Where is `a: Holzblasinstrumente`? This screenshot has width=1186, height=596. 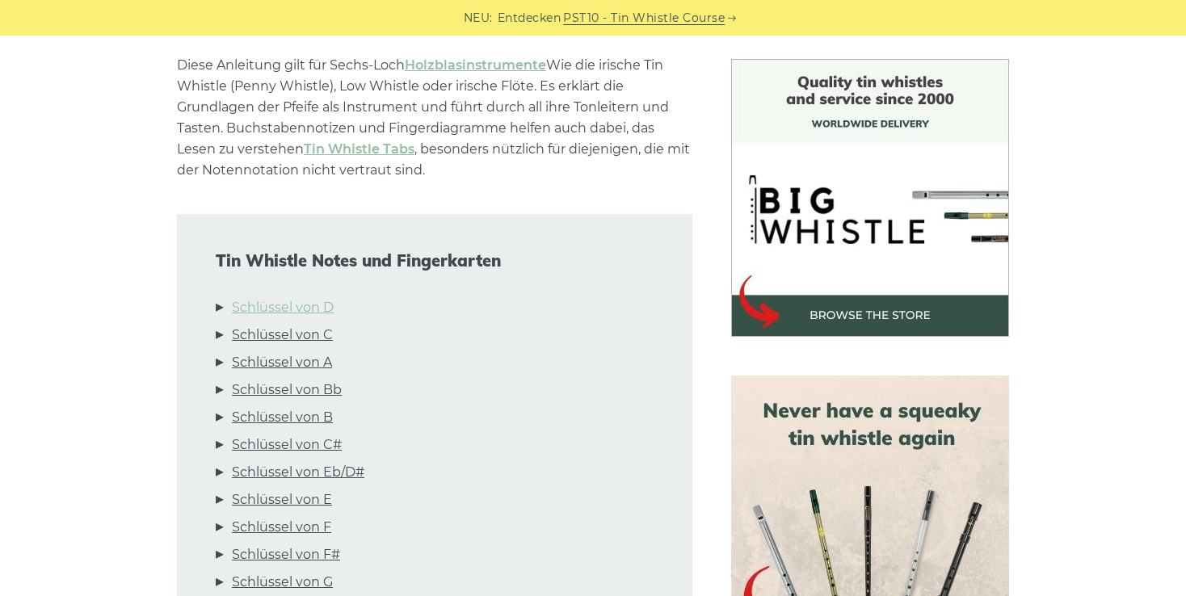
a: Holzblasinstrumente is located at coordinates (475, 65).